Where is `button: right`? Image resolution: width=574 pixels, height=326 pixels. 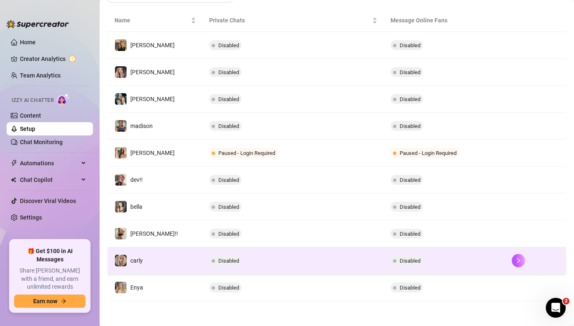 button: right is located at coordinates (518, 261).